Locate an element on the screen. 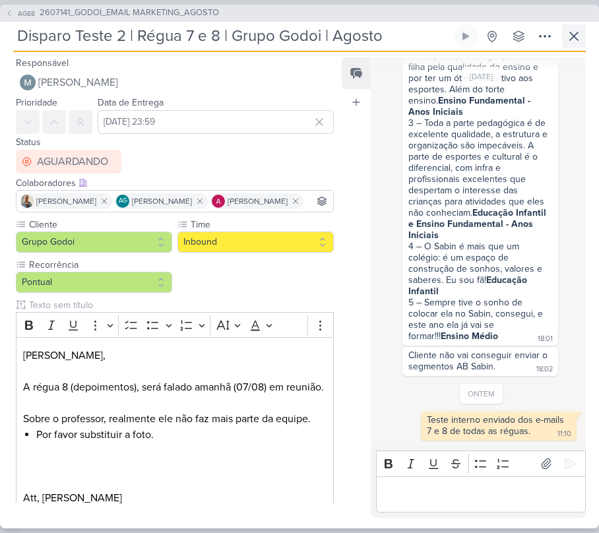  span: A régua 8 (depoimentos), será falado amanhã (07/08) em reunião. is located at coordinates (173, 387).